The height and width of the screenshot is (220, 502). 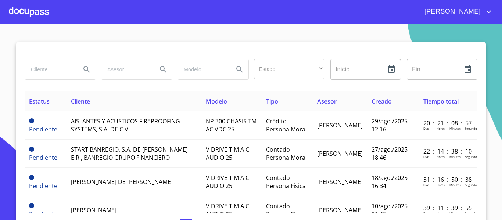 I want to click on span: Asesor, so click(x=327, y=101).